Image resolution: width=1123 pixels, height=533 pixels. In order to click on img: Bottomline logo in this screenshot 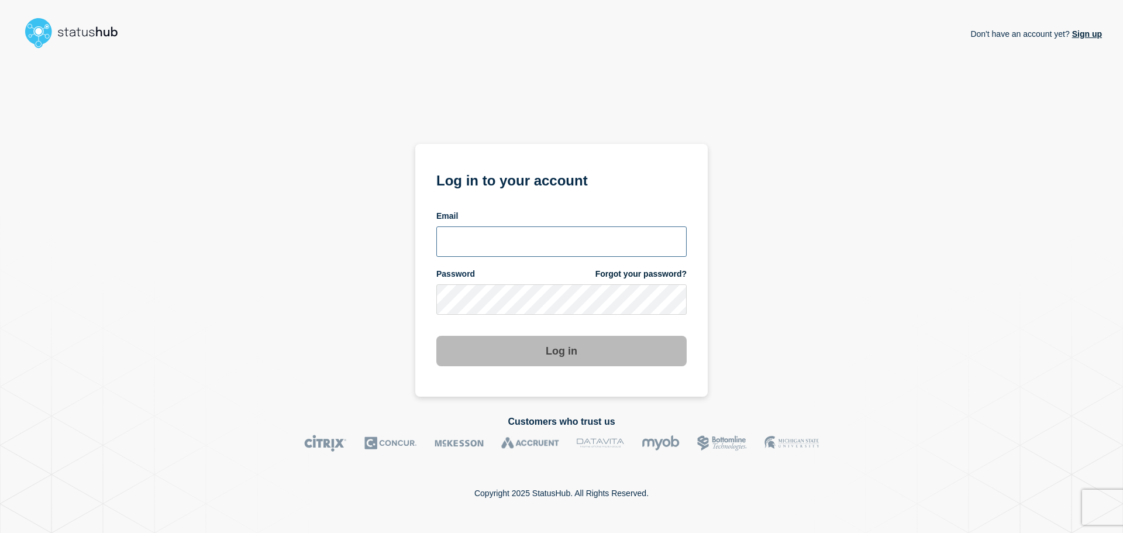, I will do `click(722, 443)`.